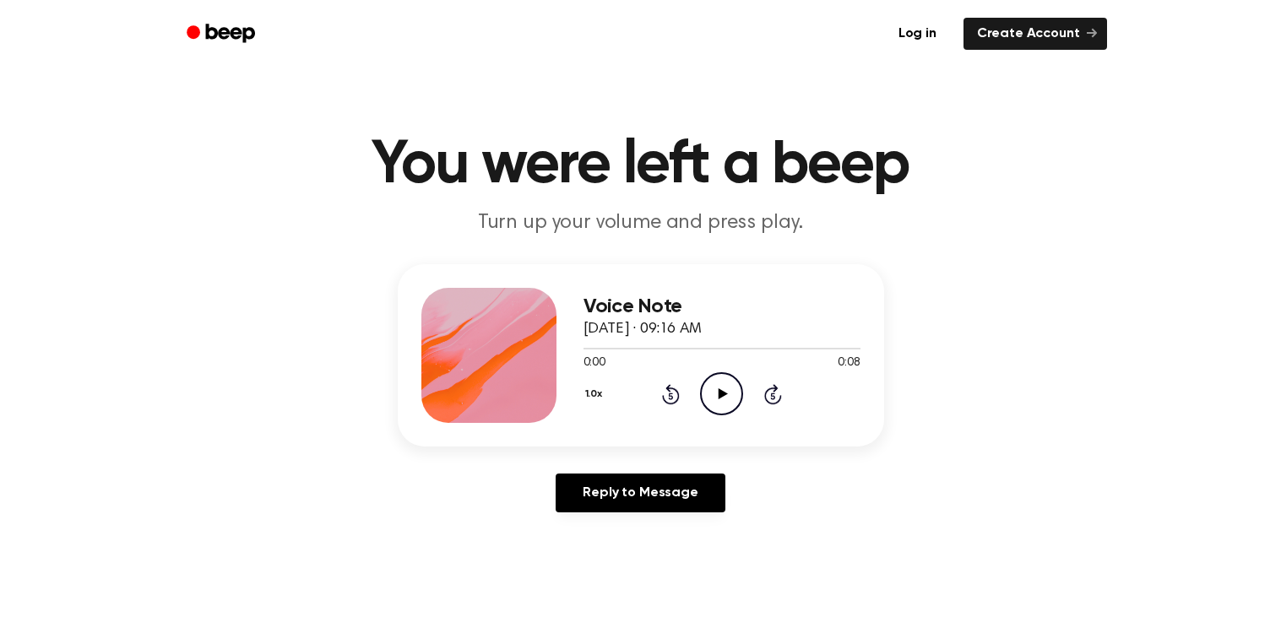 This screenshot has height=617, width=1281. I want to click on a: Create Account, so click(1035, 34).